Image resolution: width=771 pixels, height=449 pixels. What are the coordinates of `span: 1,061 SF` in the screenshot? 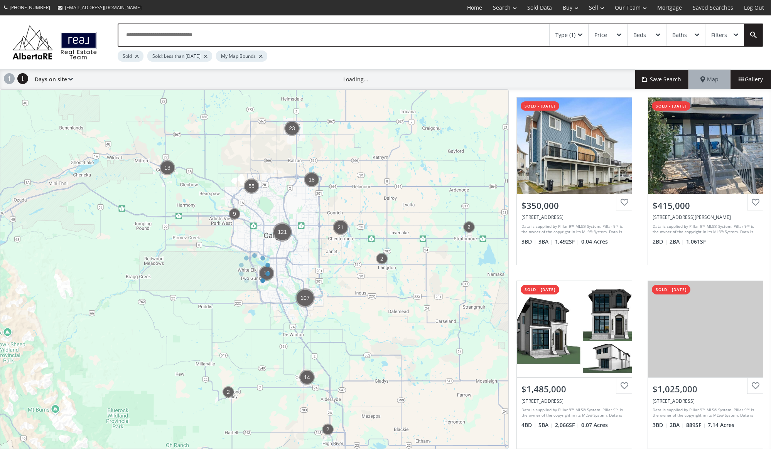 It's located at (696, 242).